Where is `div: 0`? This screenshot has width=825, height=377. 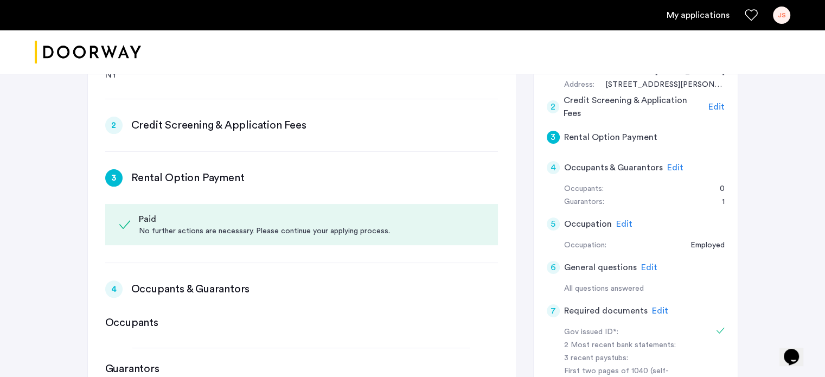
div: 0 is located at coordinates (717, 189).